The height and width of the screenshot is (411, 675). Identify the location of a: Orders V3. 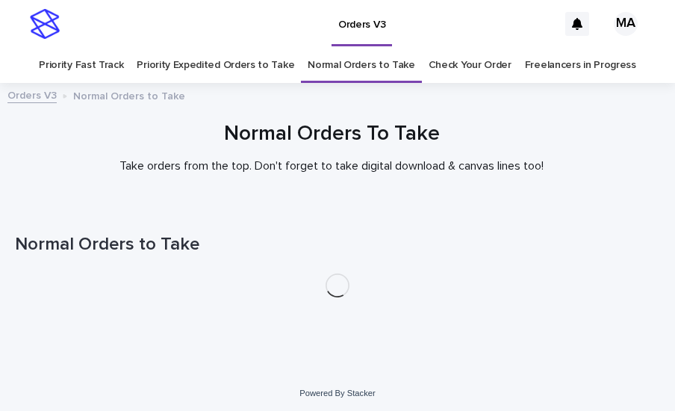
(32, 94).